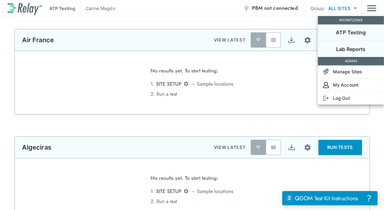  I want to click on img: Log Out Icon, so click(326, 98).